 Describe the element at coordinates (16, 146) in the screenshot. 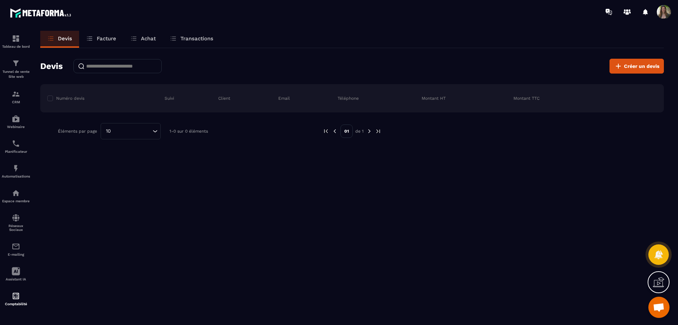

I see `a: schedulerschedulerPlanificateur` at that location.